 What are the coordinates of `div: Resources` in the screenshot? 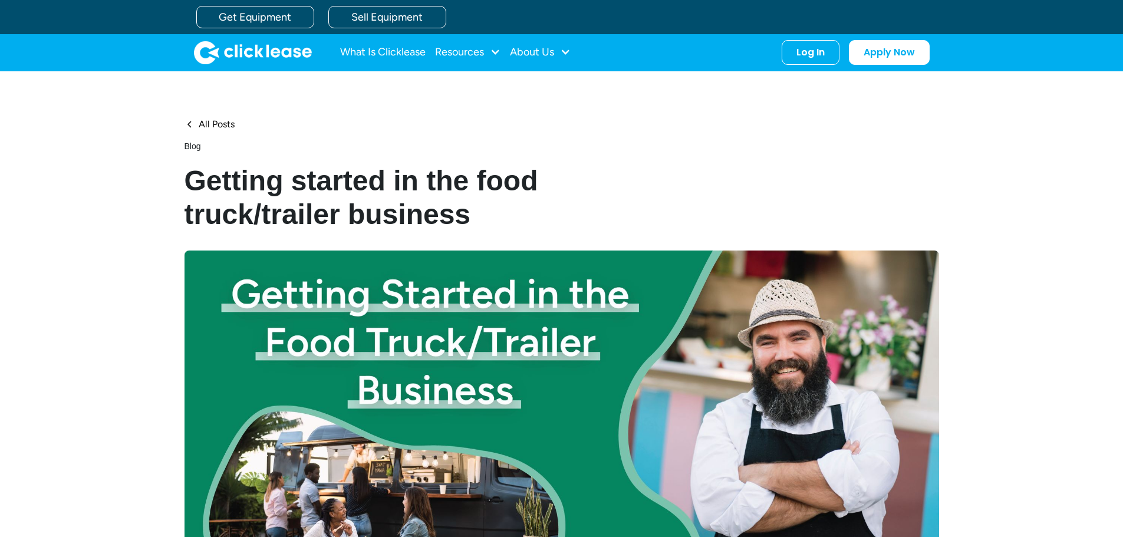 It's located at (468, 52).